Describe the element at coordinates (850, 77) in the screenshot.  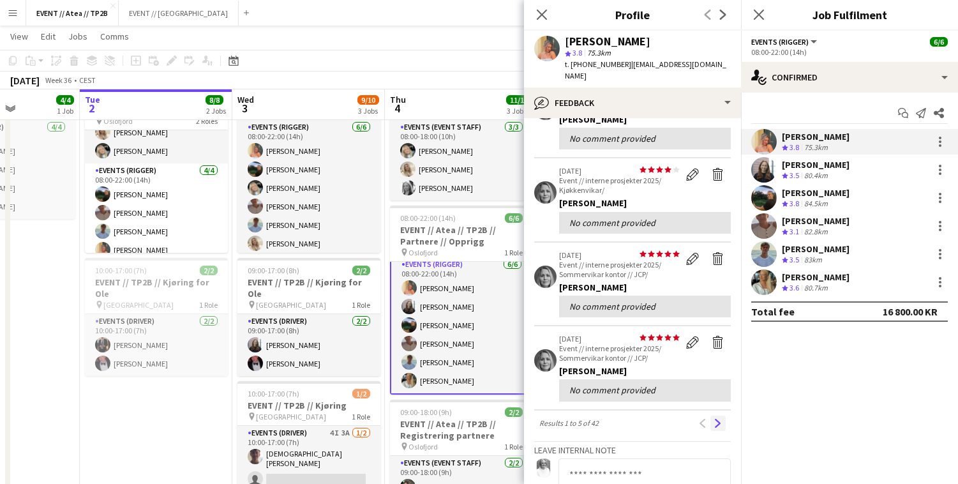
I see `div: Confirmed` at that location.